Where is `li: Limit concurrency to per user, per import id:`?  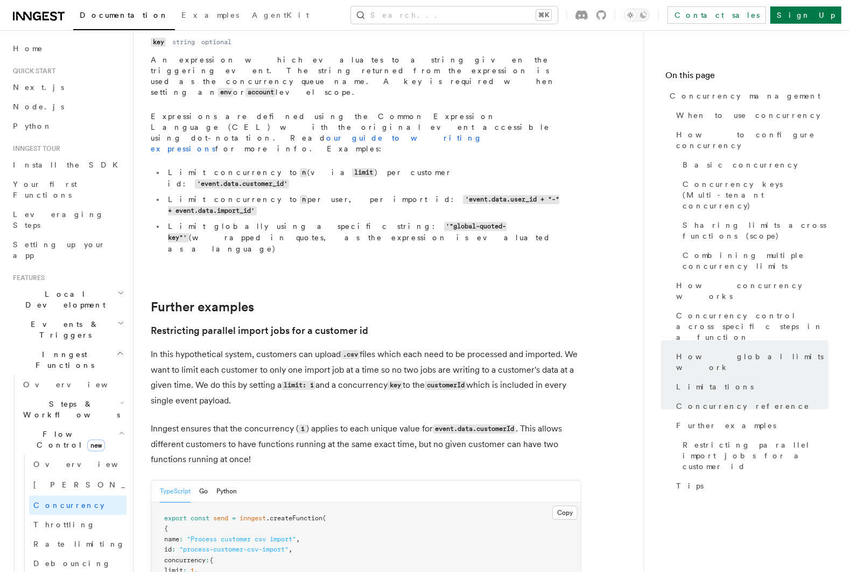 li: Limit concurrency to per user, per import id: is located at coordinates (365, 205).